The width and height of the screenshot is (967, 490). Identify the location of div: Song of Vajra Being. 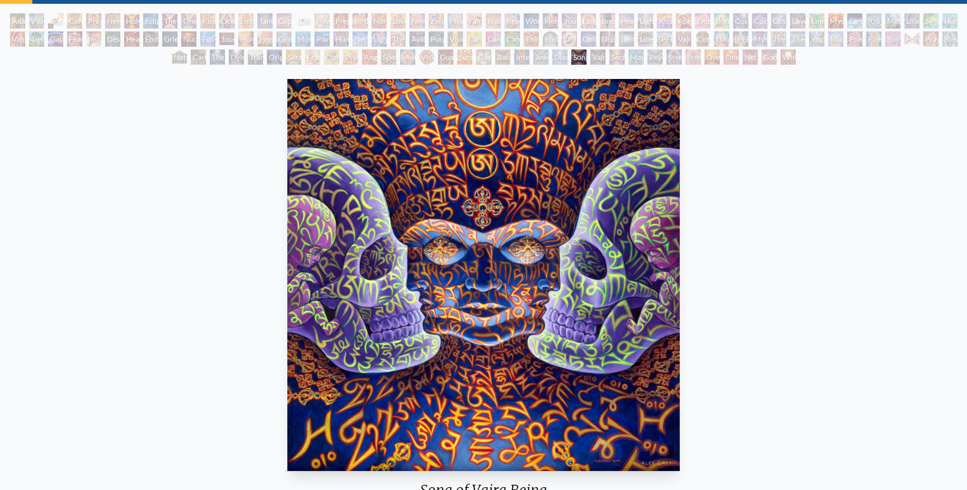
(579, 57).